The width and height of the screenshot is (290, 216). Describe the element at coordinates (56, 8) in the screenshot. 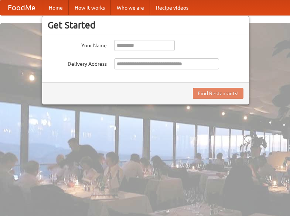

I see `a: Home` at that location.